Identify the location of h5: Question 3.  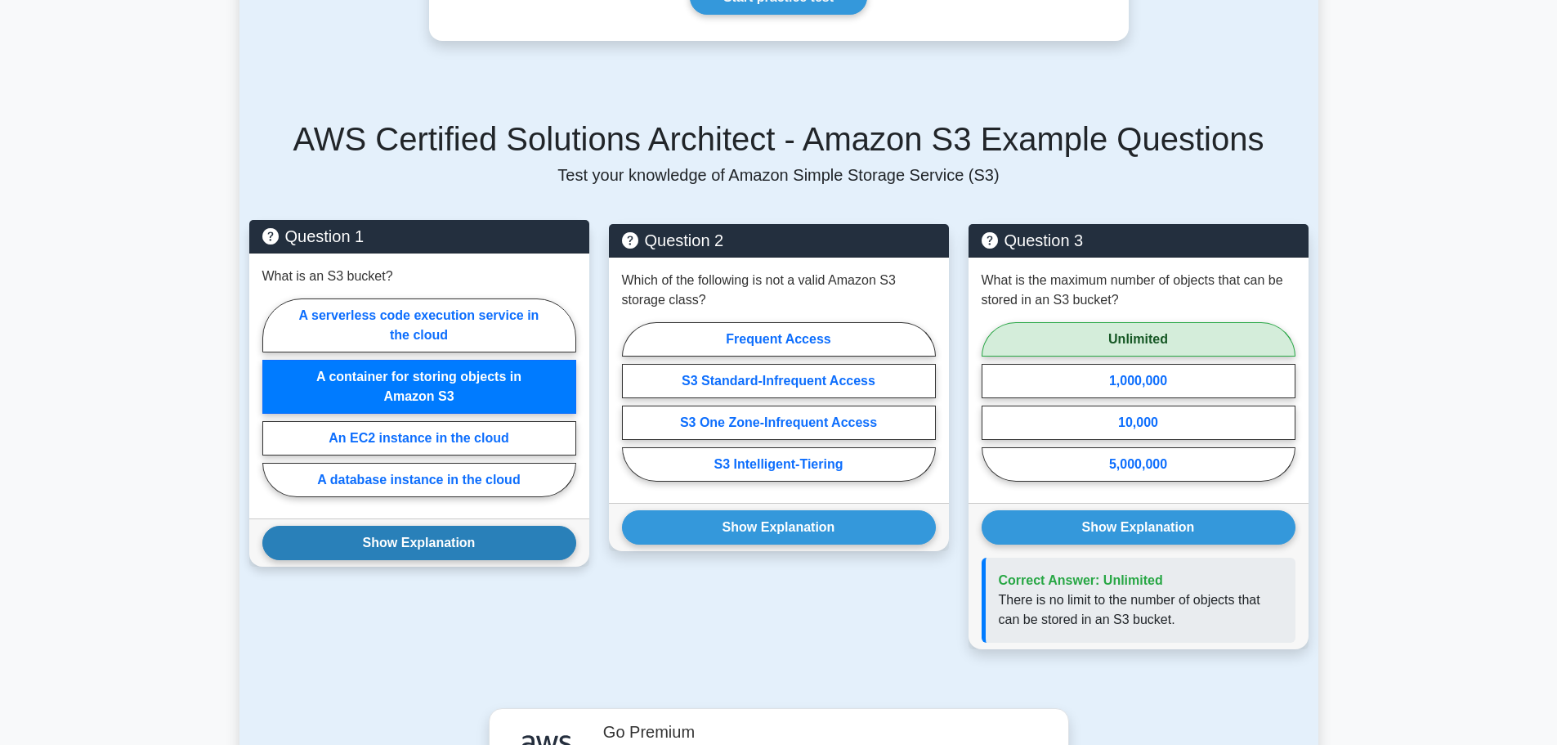
(1139, 240).